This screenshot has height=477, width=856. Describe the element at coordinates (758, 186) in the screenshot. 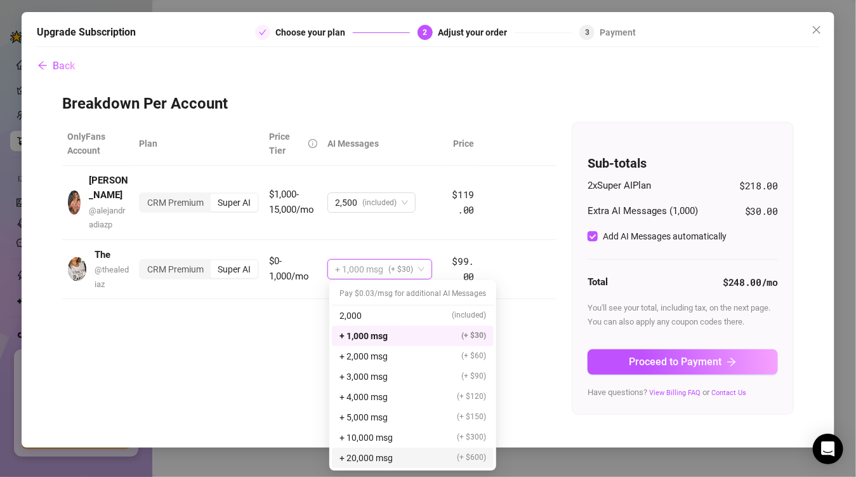

I see `span: $218.00` at that location.